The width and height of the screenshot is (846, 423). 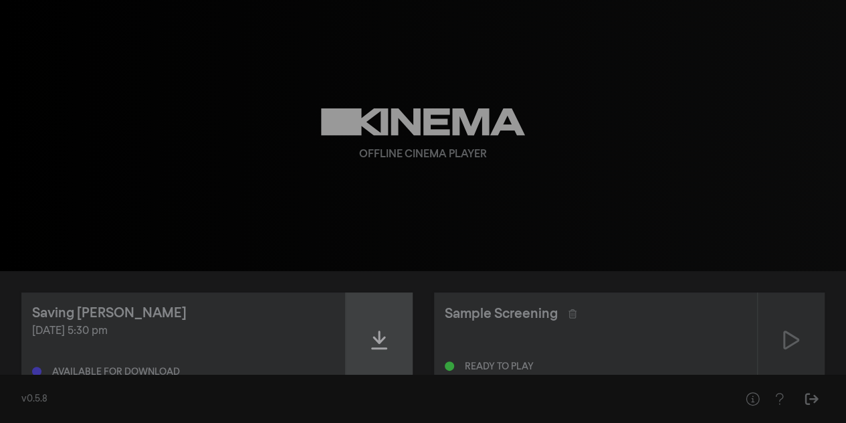 I want to click on div: v0.5.8, so click(x=366, y=398).